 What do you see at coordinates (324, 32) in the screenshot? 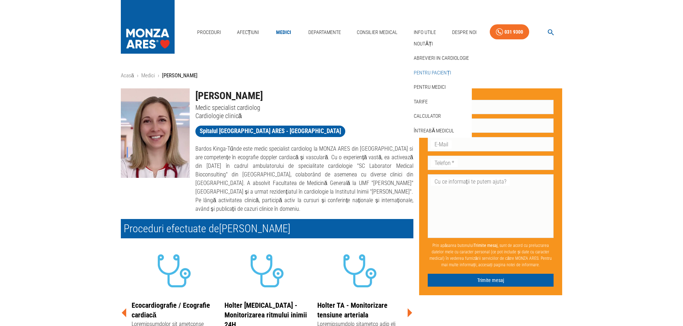
I see `a: Departamente` at bounding box center [324, 32].